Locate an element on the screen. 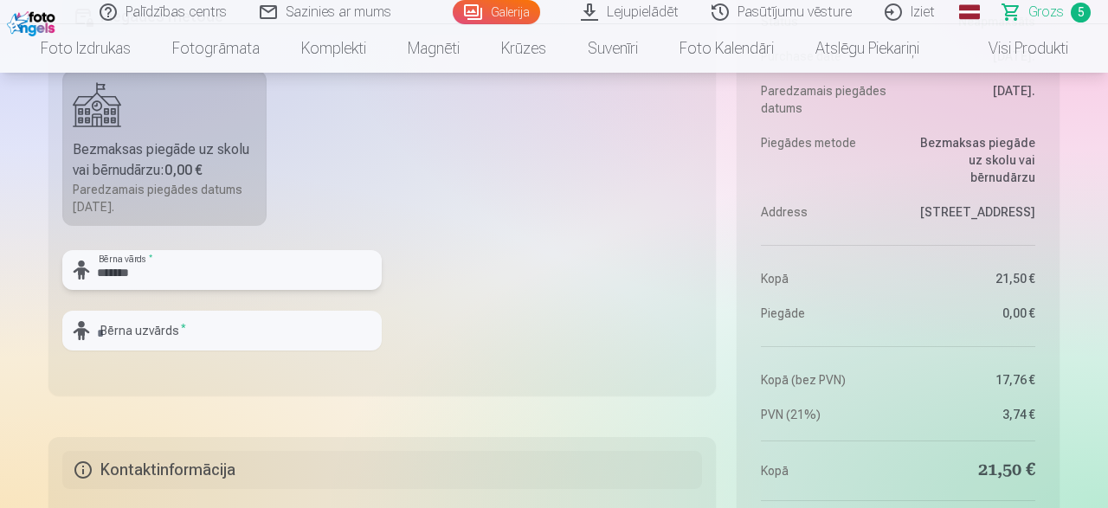 The image size is (1108, 508). dd: 3,74 € is located at coordinates (971, 415).